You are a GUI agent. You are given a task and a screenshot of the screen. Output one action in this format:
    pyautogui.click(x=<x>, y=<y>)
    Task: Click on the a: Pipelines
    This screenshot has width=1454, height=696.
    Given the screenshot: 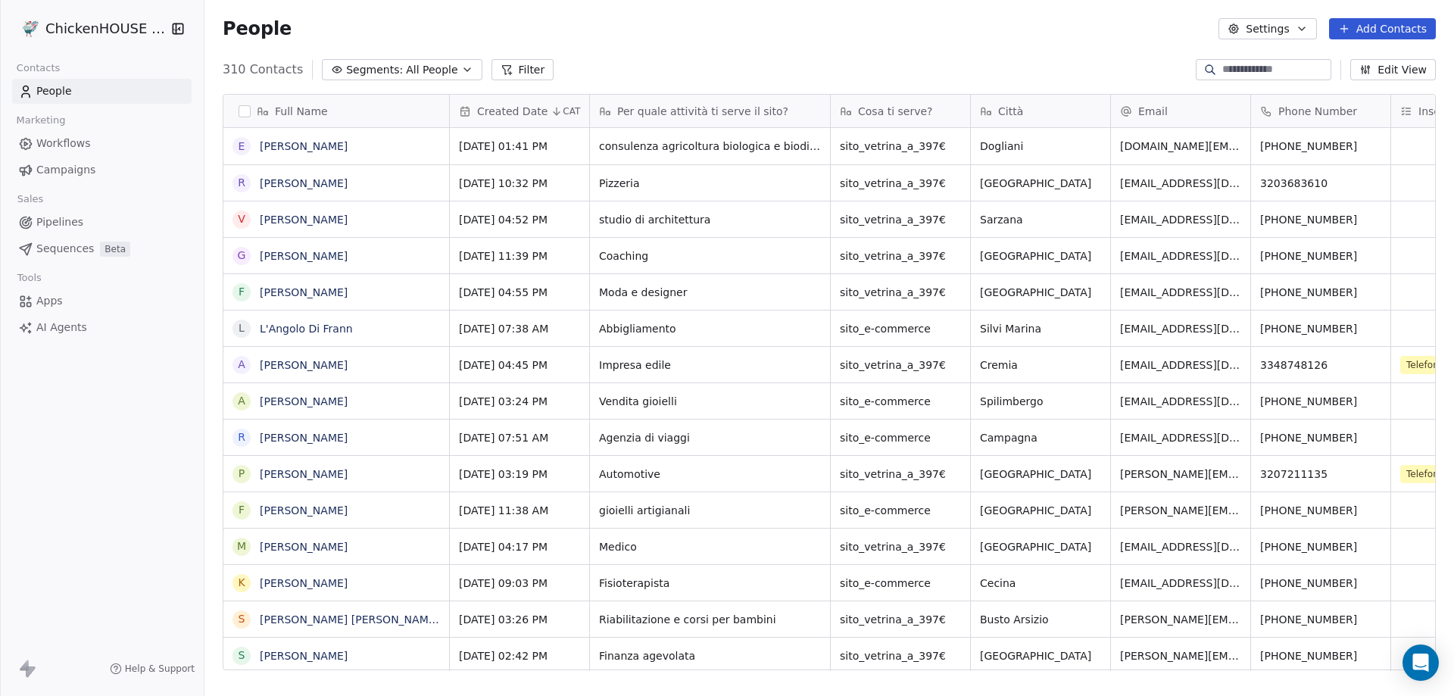 What is the action you would take?
    pyautogui.click(x=101, y=222)
    